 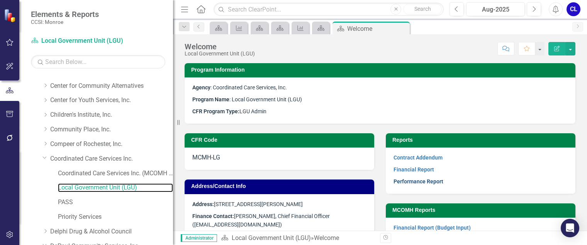 I want to click on h3: Address/Contact Info, so click(x=281, y=186).